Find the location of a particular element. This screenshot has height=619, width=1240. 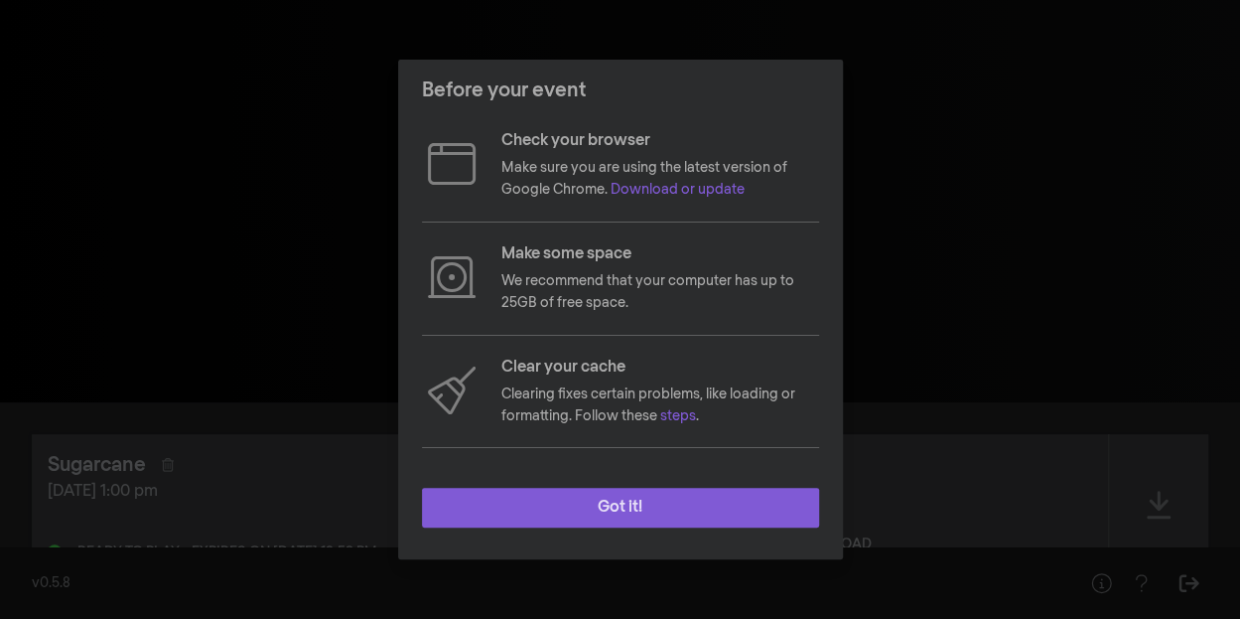

a: steps is located at coordinates (678, 416).